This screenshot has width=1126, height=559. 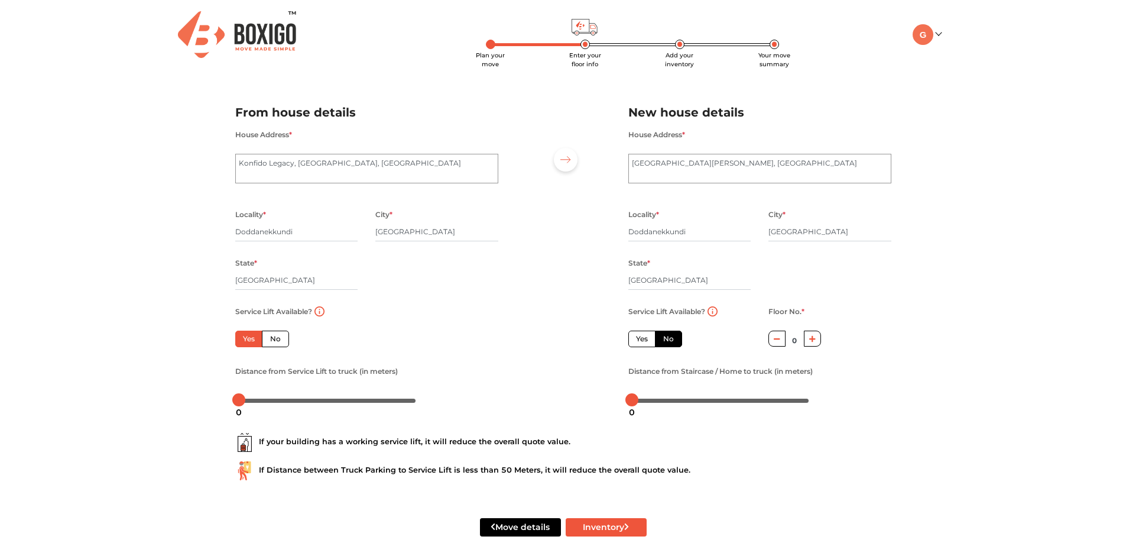 I want to click on button: Move details, so click(x=520, y=527).